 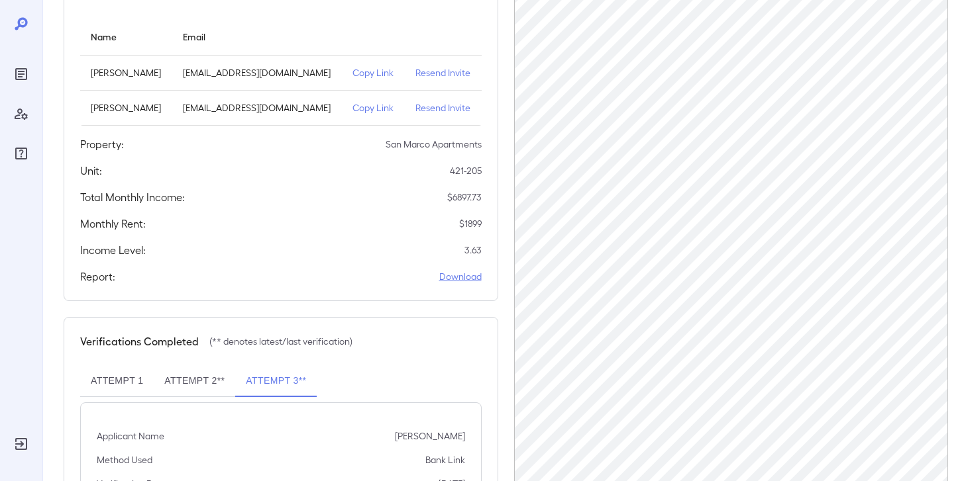 I want to click on p: Method Used, so click(x=125, y=460).